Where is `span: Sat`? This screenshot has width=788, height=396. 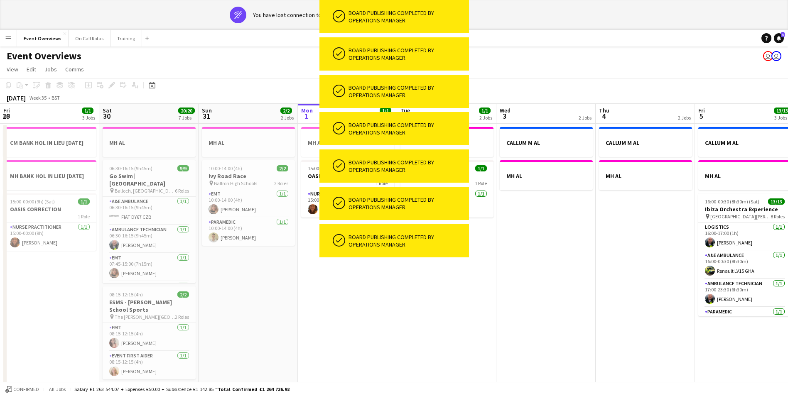
span: Sat is located at coordinates (107, 111).